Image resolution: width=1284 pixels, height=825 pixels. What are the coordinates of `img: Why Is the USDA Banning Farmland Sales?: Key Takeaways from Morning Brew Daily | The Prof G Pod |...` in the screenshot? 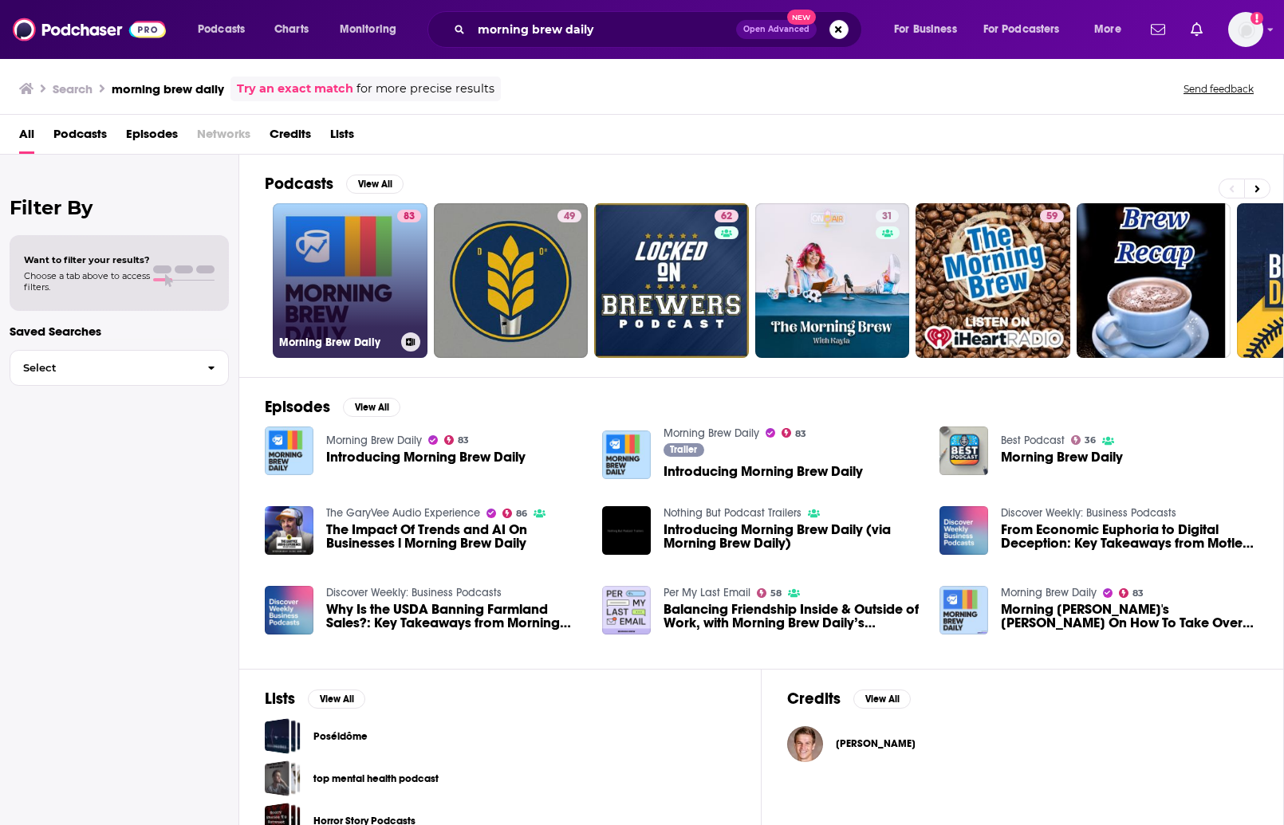 It's located at (289, 610).